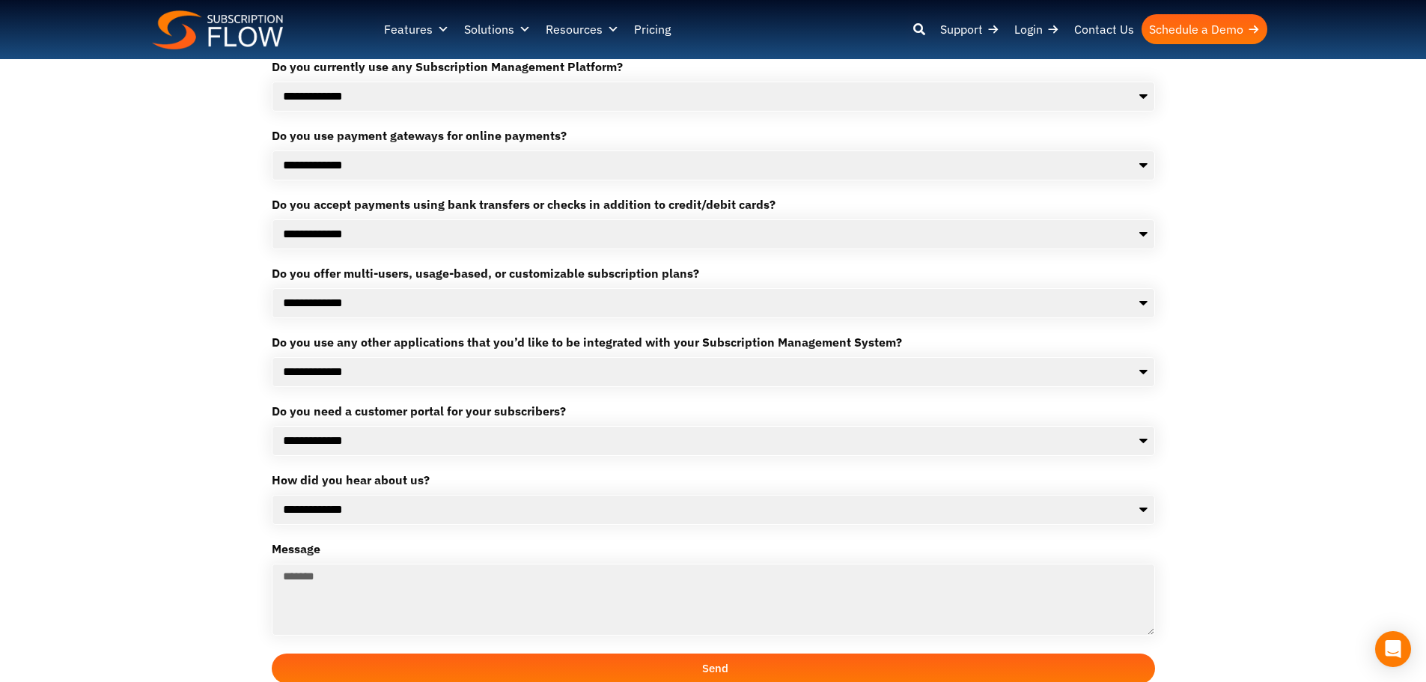 This screenshot has width=1426, height=682. Describe the element at coordinates (1393, 649) in the screenshot. I see `div: Open Intercom Messenger` at that location.